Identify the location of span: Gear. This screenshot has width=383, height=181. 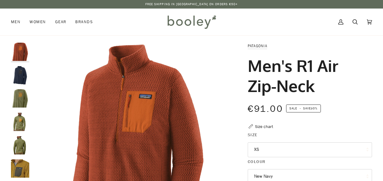
(61, 22).